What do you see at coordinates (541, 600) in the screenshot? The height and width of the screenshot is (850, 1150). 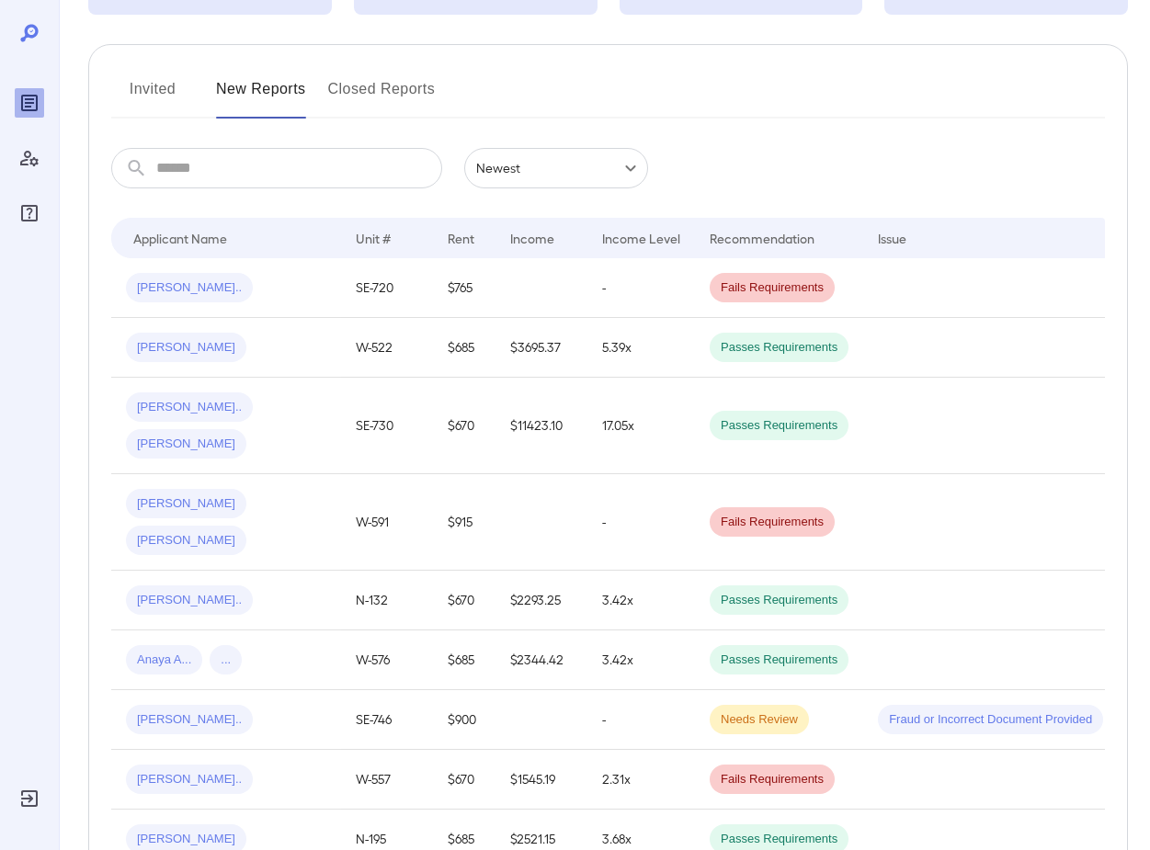 I see `td: $2293.25` at bounding box center [541, 600].